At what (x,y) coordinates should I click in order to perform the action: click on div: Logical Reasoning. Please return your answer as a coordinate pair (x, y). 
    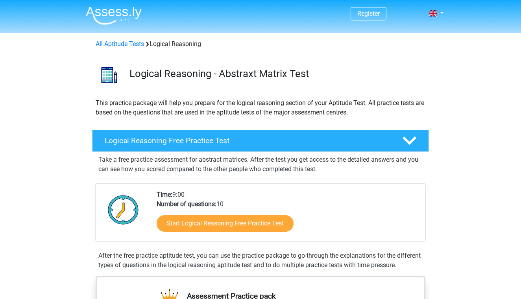
    Looking at the image, I should click on (260, 44).